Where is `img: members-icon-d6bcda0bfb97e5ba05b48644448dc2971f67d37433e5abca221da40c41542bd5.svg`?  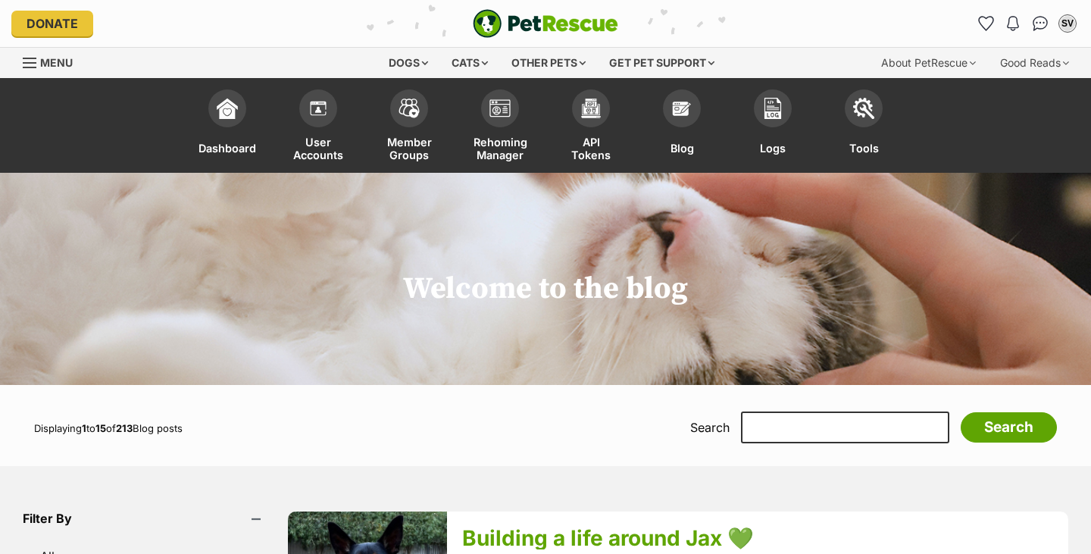
img: members-icon-d6bcda0bfb97e5ba05b48644448dc2971f67d37433e5abca221da40c41542bd5.svg is located at coordinates (318, 108).